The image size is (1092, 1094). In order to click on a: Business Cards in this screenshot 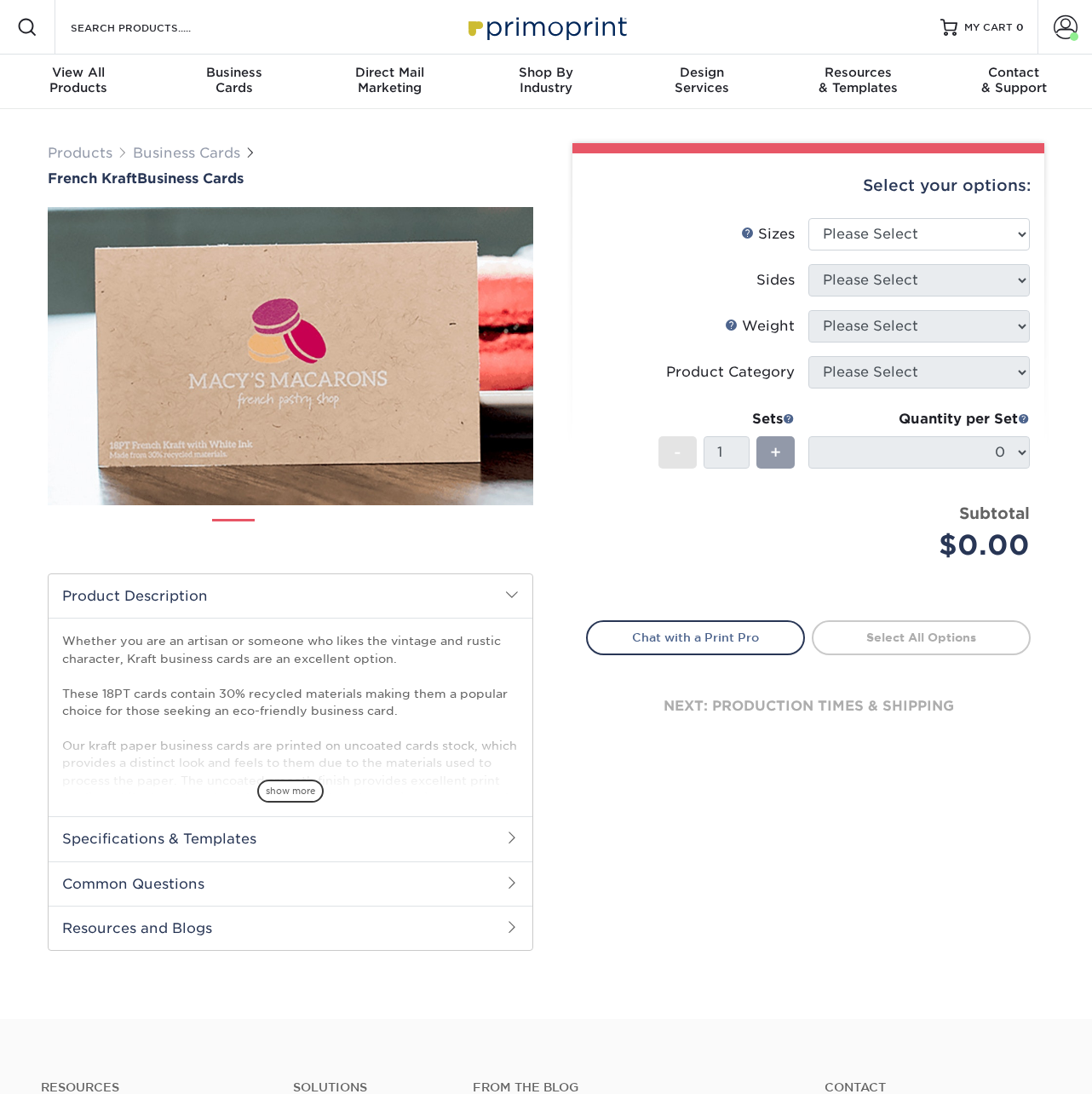, I will do `click(187, 152)`.